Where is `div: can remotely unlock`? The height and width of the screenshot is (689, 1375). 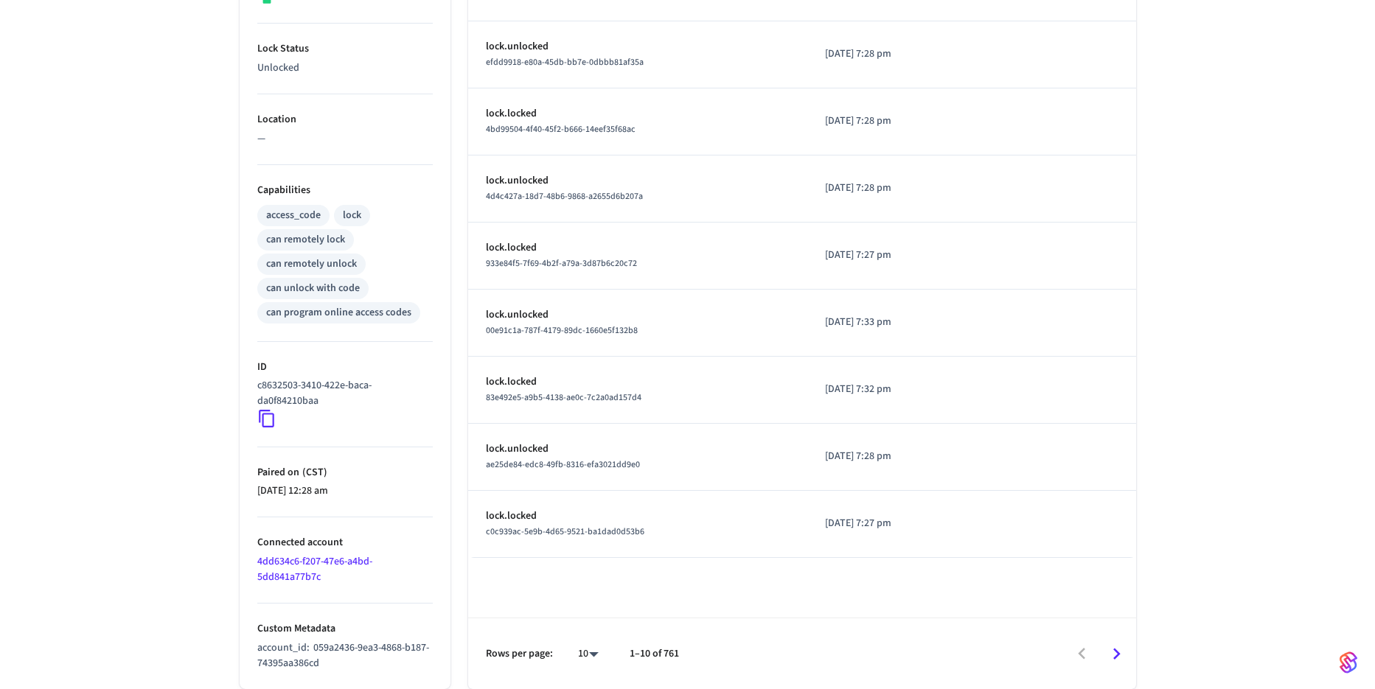
div: can remotely unlock is located at coordinates (311, 264).